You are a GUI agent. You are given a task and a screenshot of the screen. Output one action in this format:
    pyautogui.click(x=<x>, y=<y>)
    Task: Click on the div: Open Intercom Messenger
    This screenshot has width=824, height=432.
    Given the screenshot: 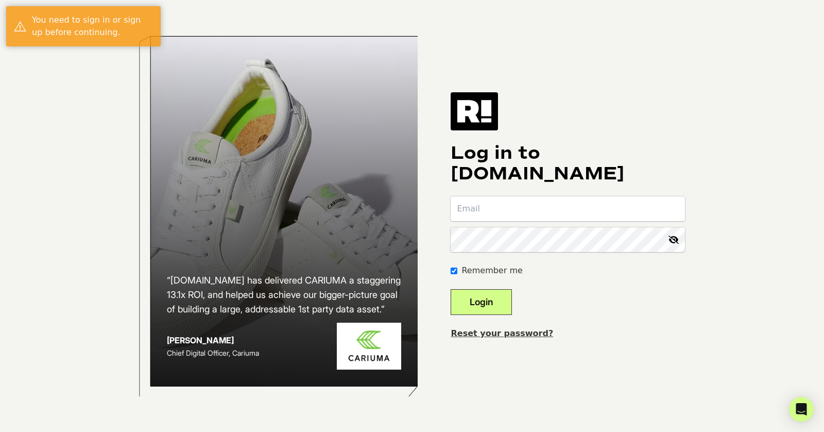 What is the action you would take?
    pyautogui.click(x=802, y=409)
    